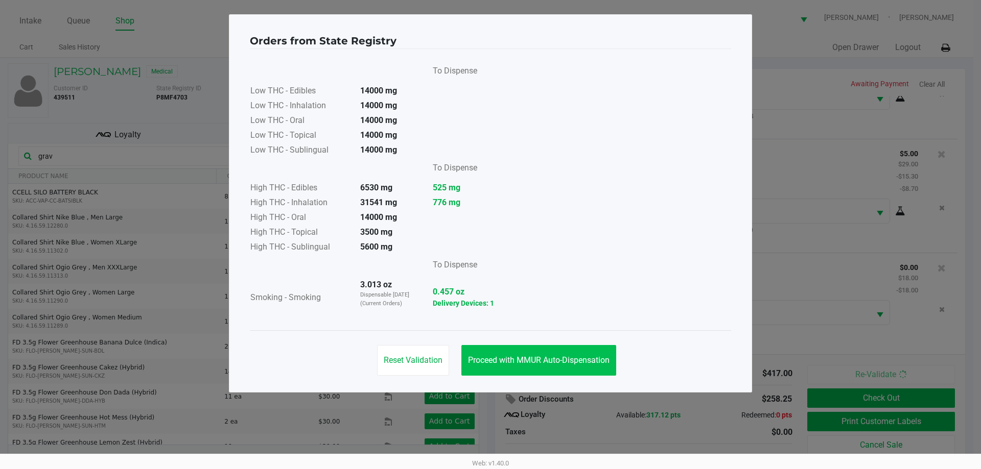 The image size is (981, 469). What do you see at coordinates (301, 188) in the screenshot?
I see `td: High THC - Edibles` at bounding box center [301, 188].